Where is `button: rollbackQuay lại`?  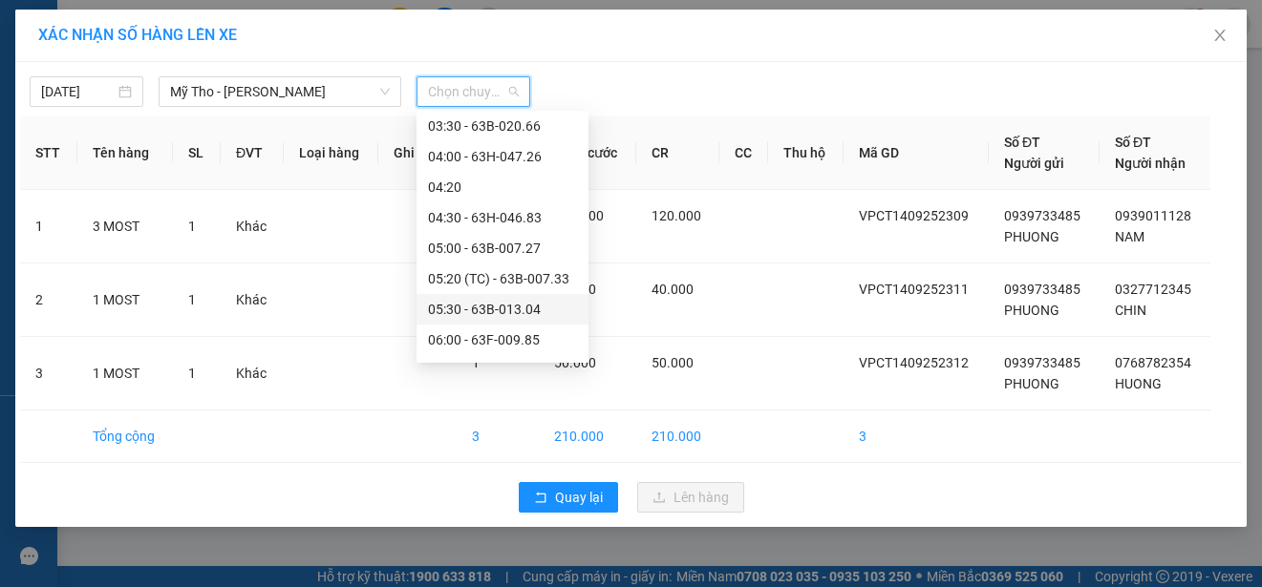
button: rollbackQuay lại is located at coordinates (568, 498).